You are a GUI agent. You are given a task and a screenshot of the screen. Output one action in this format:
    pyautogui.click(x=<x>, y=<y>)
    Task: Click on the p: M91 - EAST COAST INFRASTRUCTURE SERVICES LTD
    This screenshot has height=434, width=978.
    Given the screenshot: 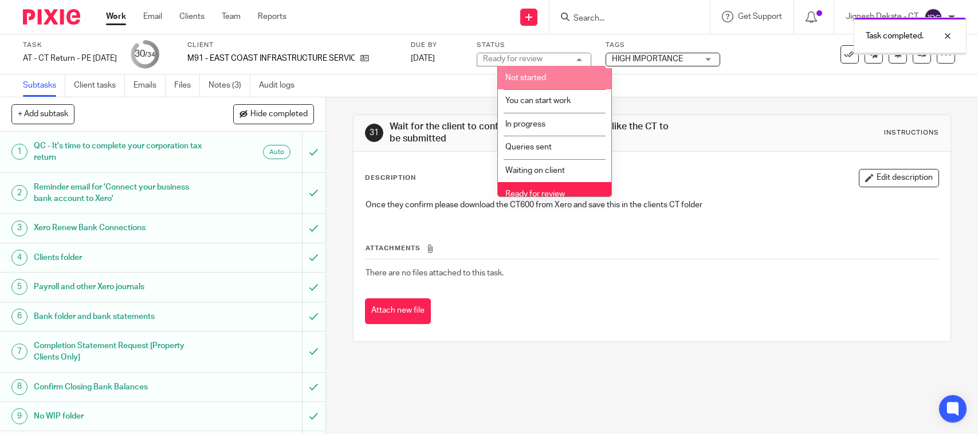 What is the action you would take?
    pyautogui.click(x=271, y=58)
    